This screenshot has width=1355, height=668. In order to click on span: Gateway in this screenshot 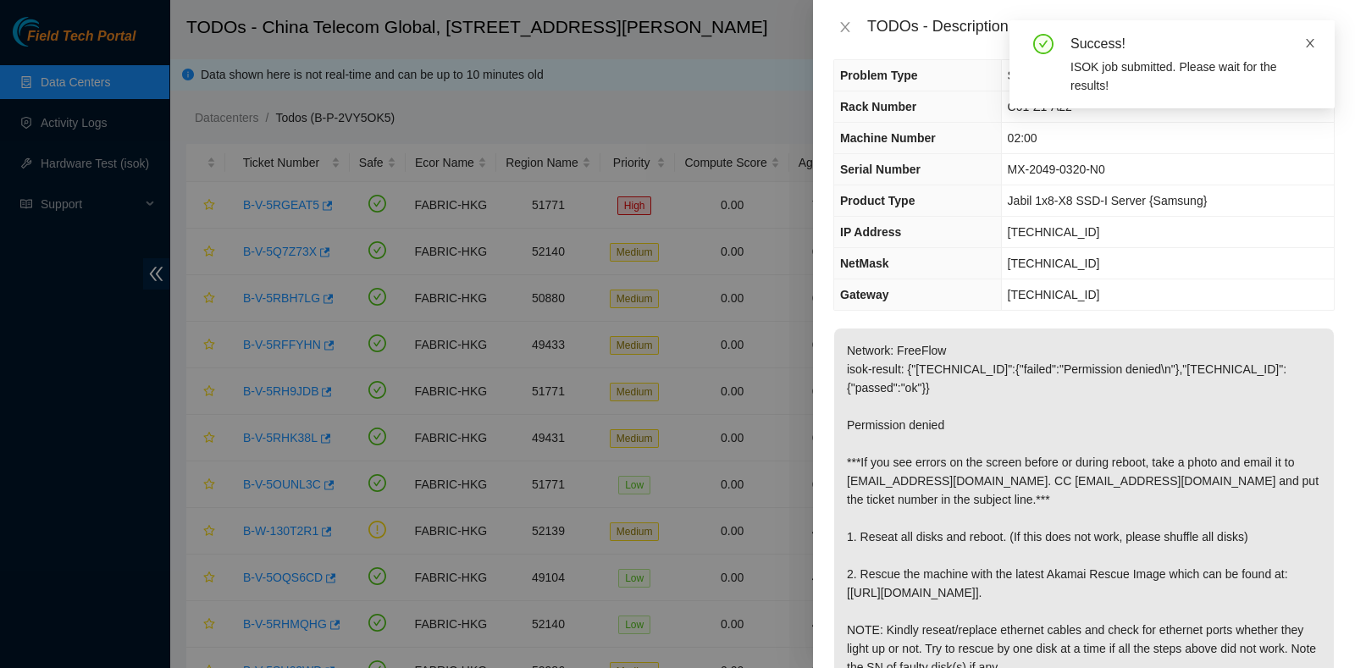, I will do `click(864, 295)`.